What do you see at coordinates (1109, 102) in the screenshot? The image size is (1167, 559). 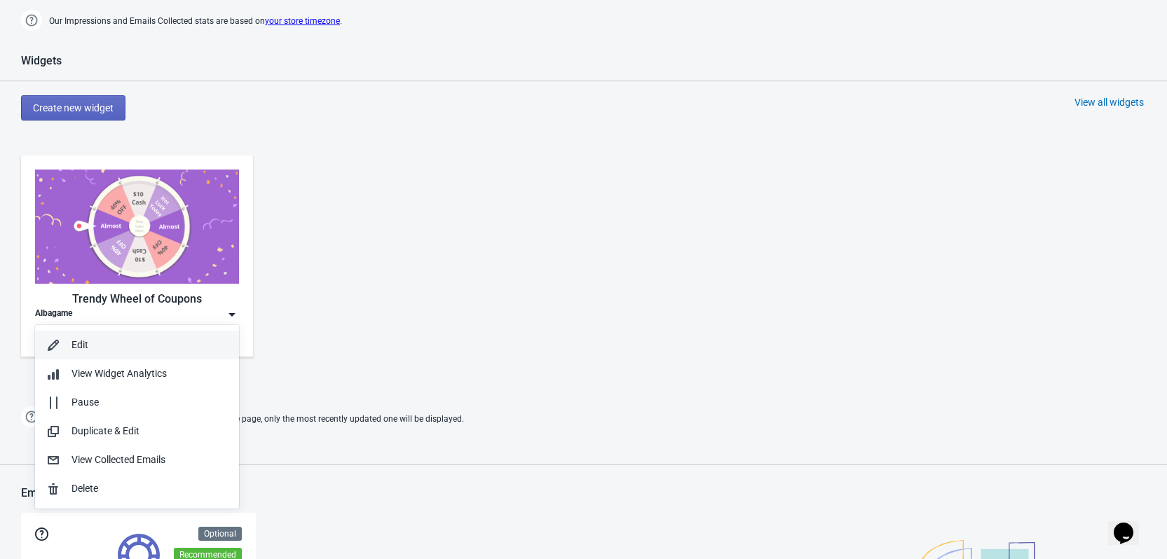 I see `div: View all widgets` at bounding box center [1109, 102].